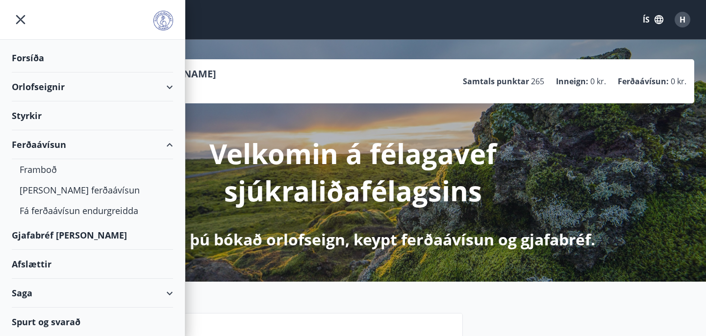 The height and width of the screenshot is (336, 706). I want to click on div: Ferðaávísun, so click(92, 145).